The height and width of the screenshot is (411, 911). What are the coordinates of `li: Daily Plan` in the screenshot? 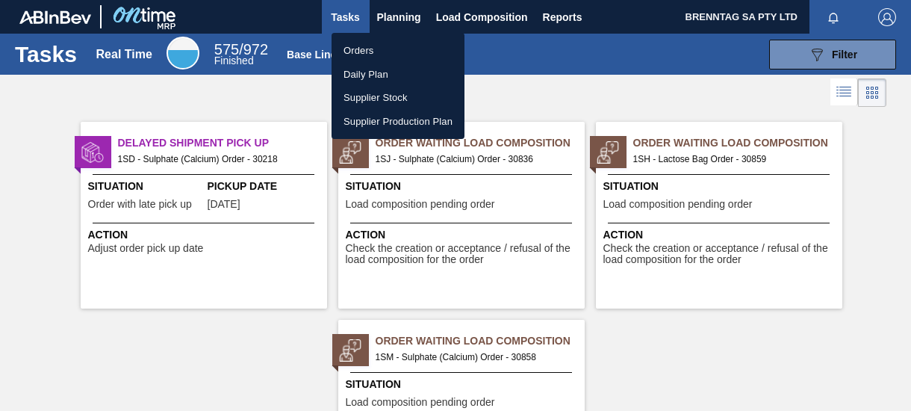 It's located at (398, 75).